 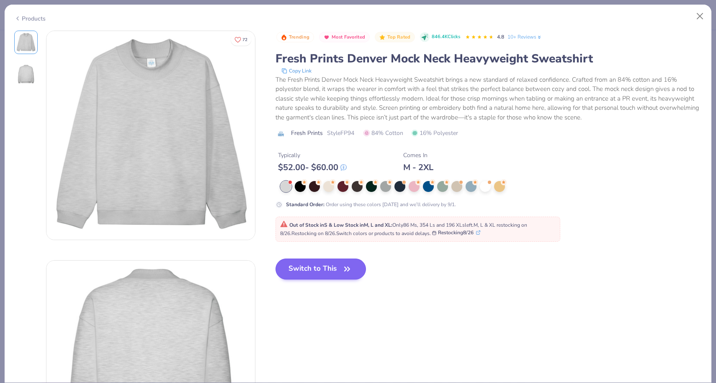 I want to click on img: Trending sort, so click(x=284, y=37).